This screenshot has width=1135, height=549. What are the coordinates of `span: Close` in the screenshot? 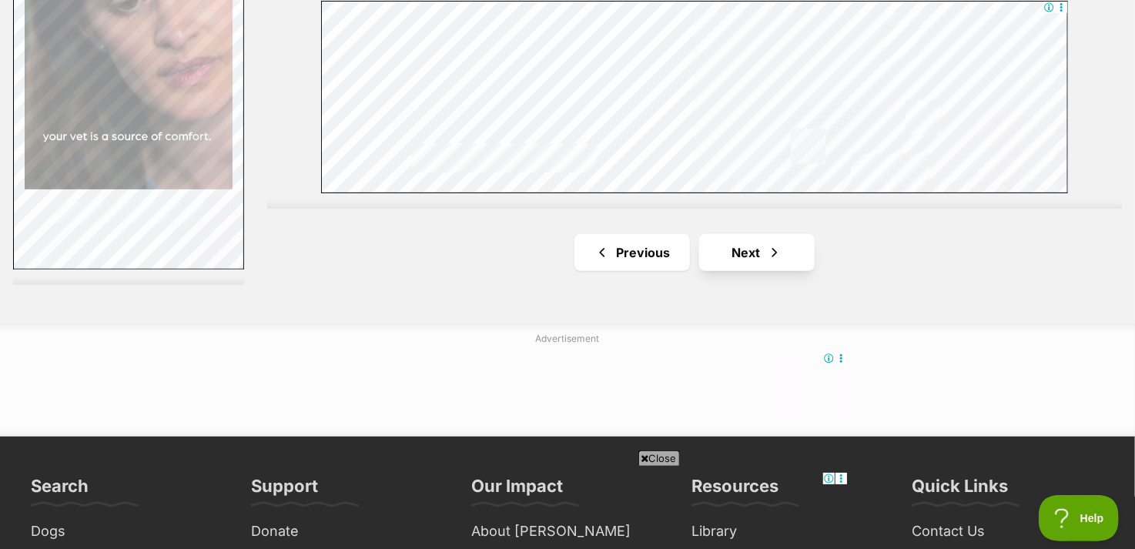 It's located at (659, 458).